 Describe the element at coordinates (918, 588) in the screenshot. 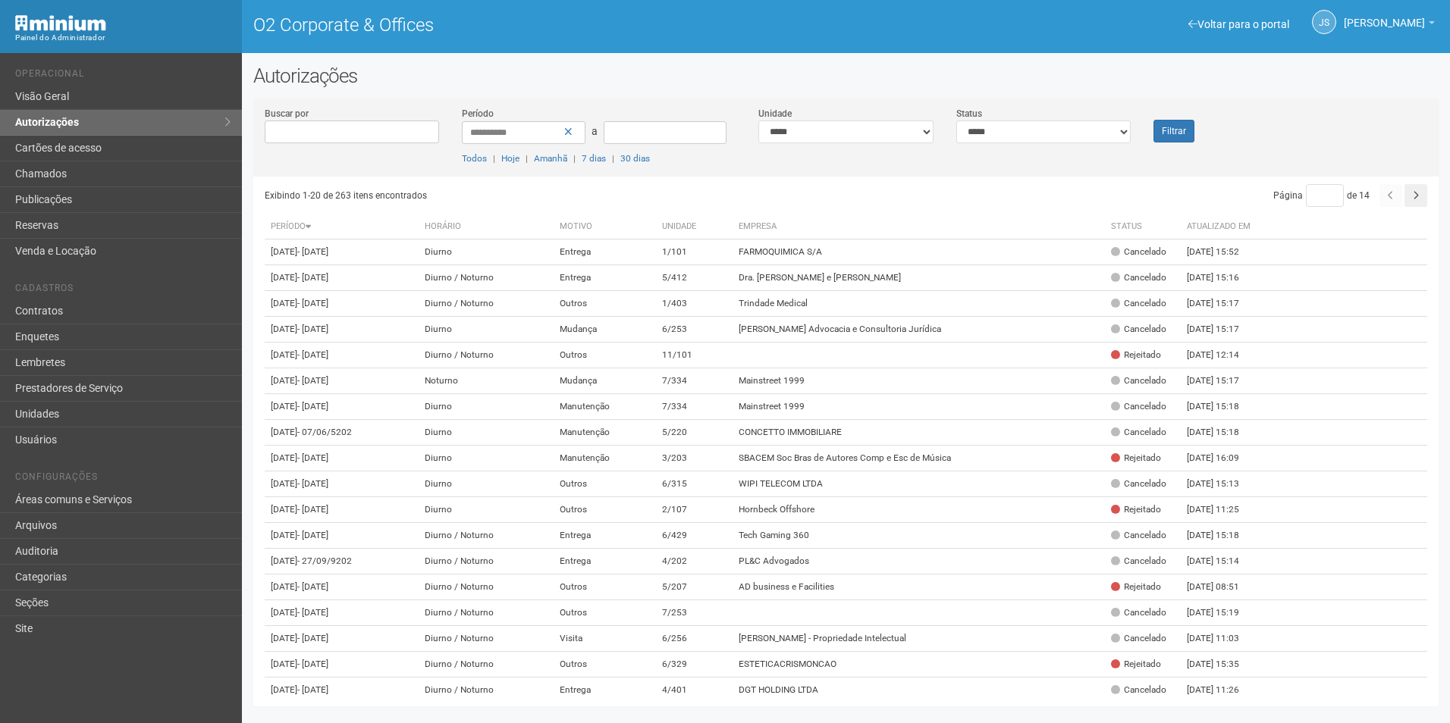

I see `td: AD business e Facilities` at that location.